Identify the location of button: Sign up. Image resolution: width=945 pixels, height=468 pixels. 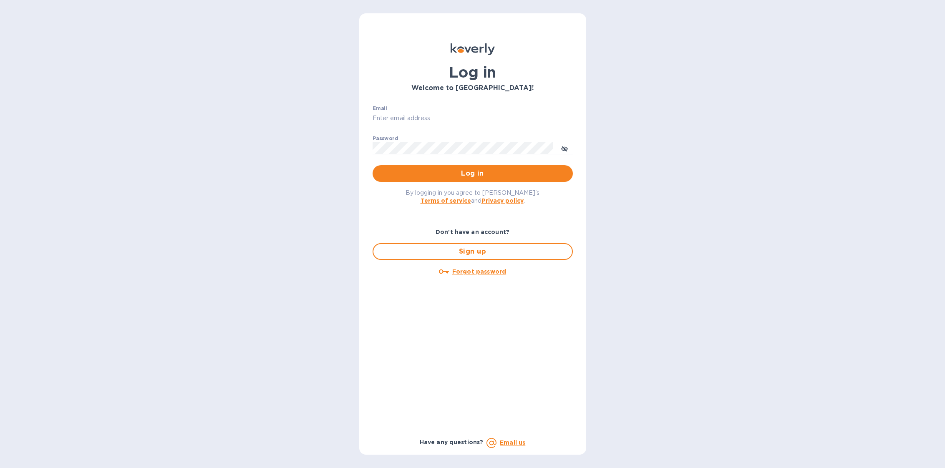
(473, 251).